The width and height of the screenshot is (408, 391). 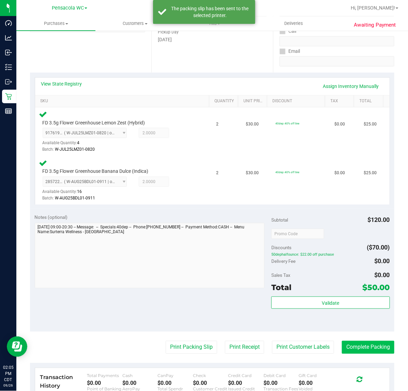 I want to click on div: Gift Card, so click(x=317, y=376).